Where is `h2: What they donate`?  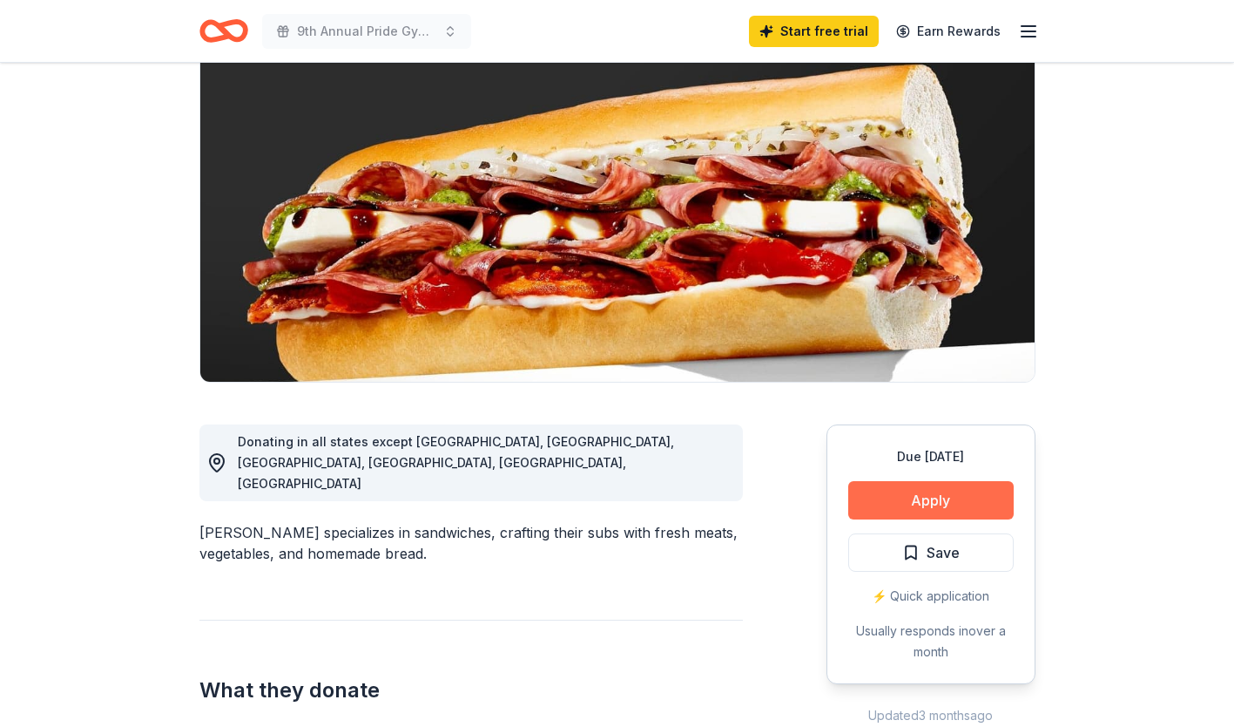
h2: What they donate is located at coordinates (471, 690).